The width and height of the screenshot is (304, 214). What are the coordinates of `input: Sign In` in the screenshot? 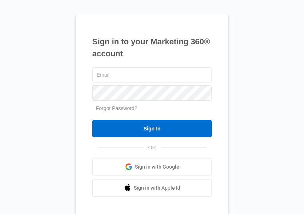 It's located at (152, 129).